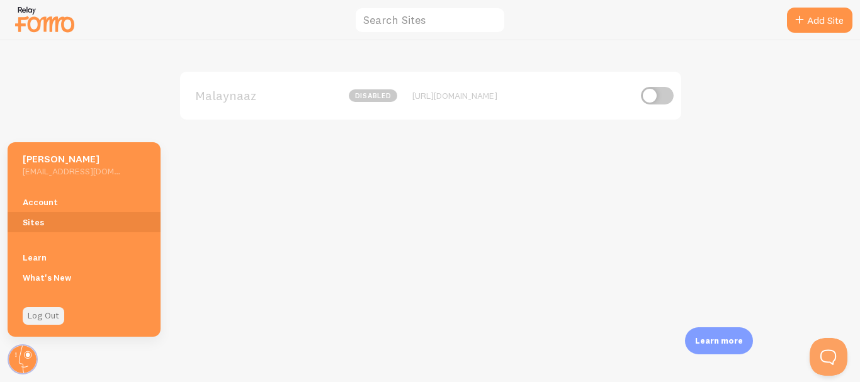 Image resolution: width=860 pixels, height=382 pixels. Describe the element at coordinates (719, 341) in the screenshot. I see `p: Learn more` at that location.